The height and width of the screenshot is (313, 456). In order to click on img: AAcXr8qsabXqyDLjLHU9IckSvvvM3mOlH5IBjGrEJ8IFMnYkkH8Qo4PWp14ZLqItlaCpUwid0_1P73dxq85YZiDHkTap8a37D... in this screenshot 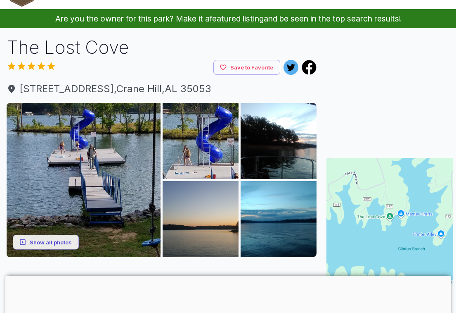, I will do `click(201, 141)`.